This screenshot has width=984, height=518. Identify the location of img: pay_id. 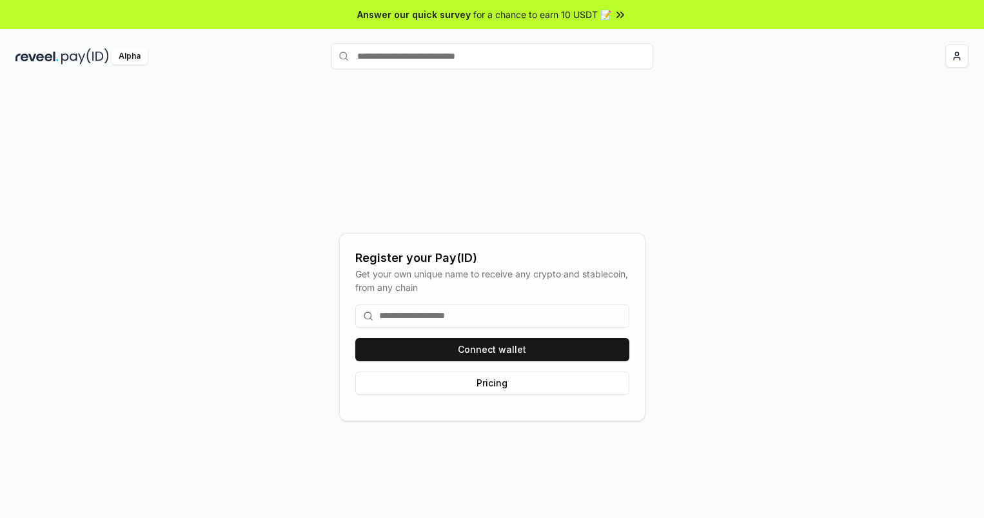
(85, 56).